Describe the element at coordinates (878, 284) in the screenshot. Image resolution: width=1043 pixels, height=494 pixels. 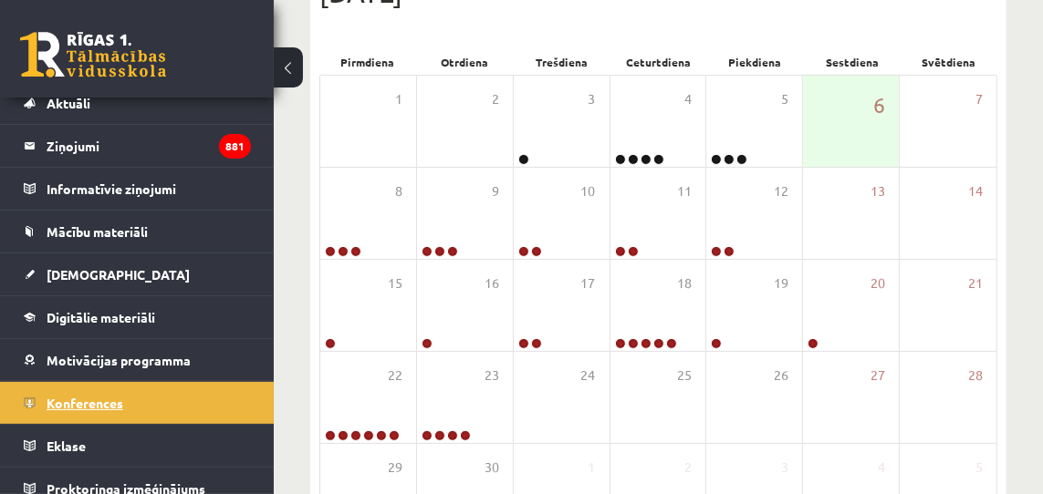
I see `span: 20` at that location.